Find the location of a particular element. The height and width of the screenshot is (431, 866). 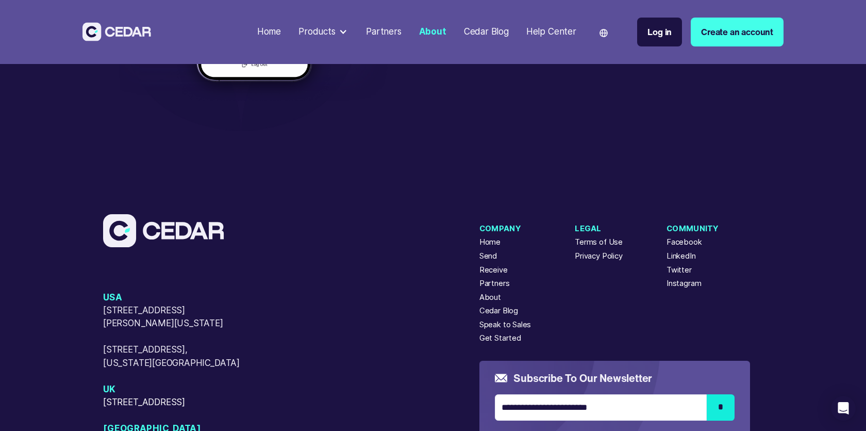

div: Receive is located at coordinates (493, 270).